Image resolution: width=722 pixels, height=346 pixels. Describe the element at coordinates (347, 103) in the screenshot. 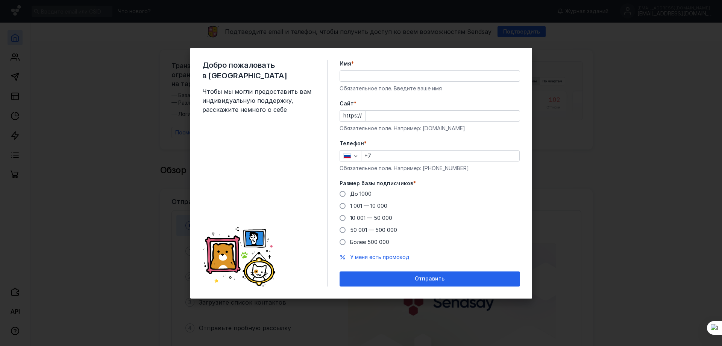

I see `span: Cайт` at that location.